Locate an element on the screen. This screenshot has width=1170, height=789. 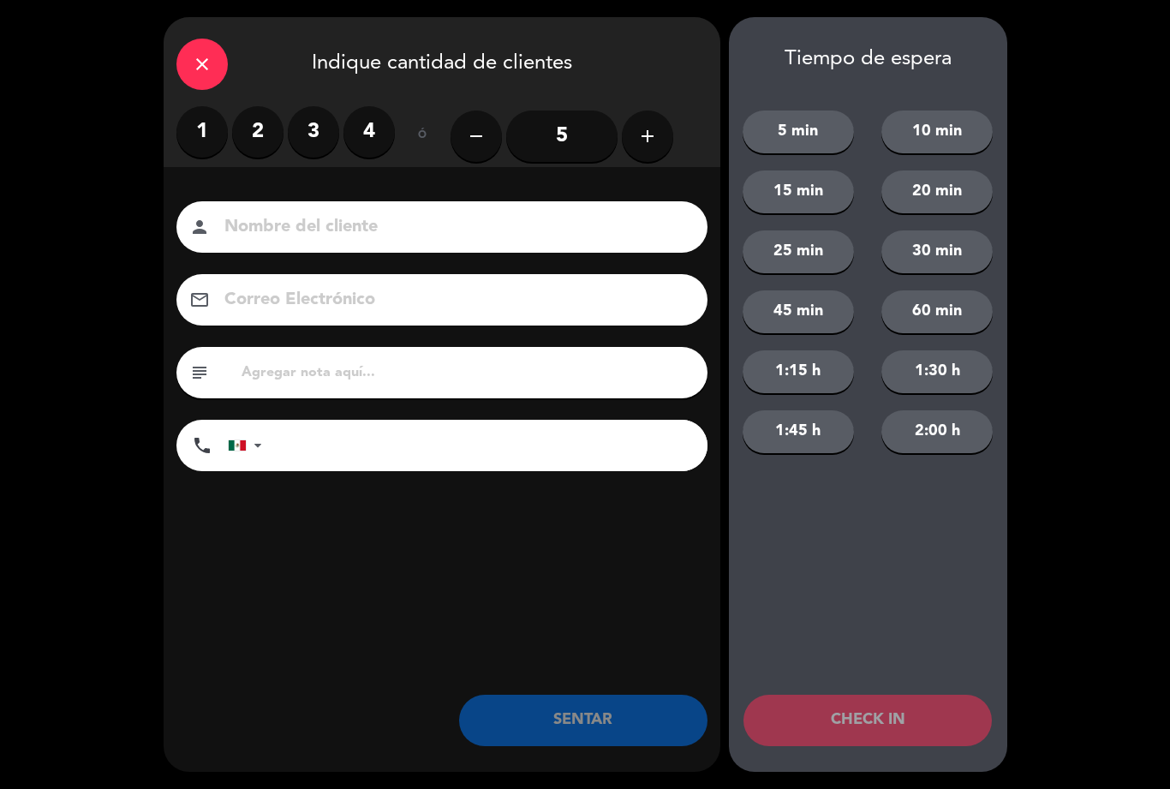
label: 1 is located at coordinates (202, 132).